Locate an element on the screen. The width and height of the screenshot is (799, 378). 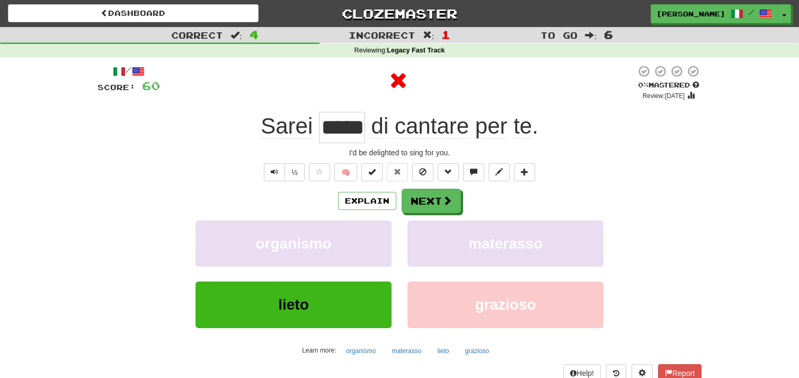
span: Sarei is located at coordinates (287, 126).